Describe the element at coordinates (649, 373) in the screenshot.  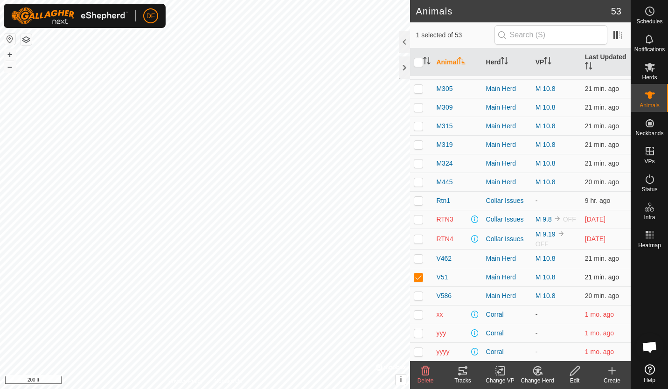
I see `a: Help` at that location.